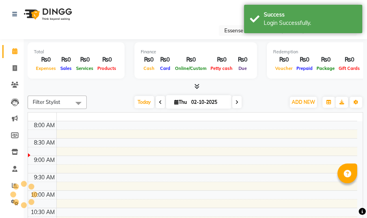 This screenshot has width=367, height=218. What do you see at coordinates (149, 68) in the screenshot?
I see `span: Cash` at bounding box center [149, 68].